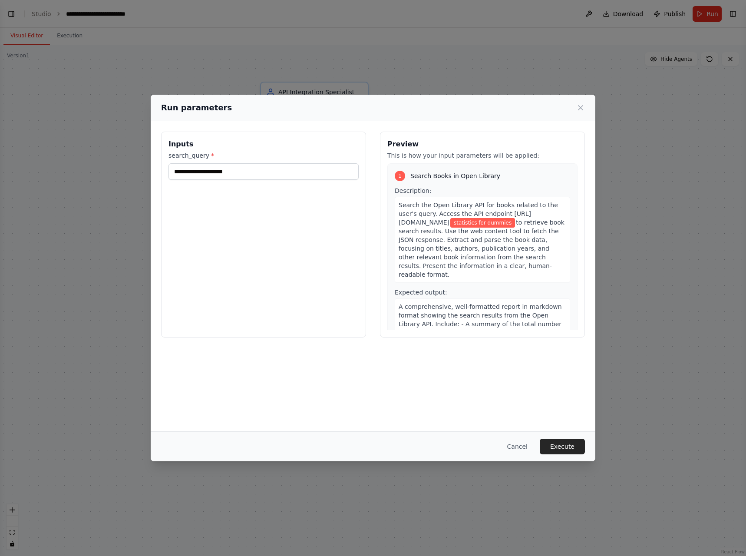 The height and width of the screenshot is (556, 746). What do you see at coordinates (400, 176) in the screenshot?
I see `div: 1` at bounding box center [400, 176].